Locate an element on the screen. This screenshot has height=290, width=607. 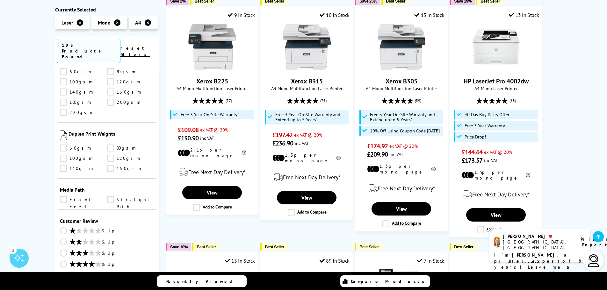
a: Compare Products is located at coordinates (385, 282).